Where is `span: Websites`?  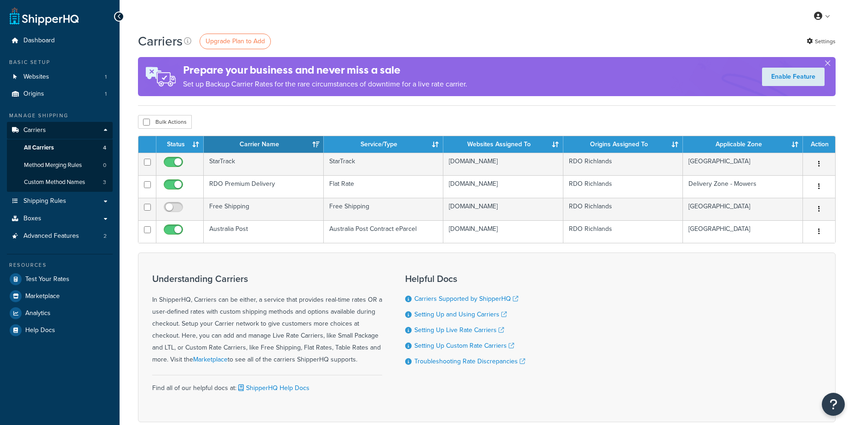 span: Websites is located at coordinates (36, 77).